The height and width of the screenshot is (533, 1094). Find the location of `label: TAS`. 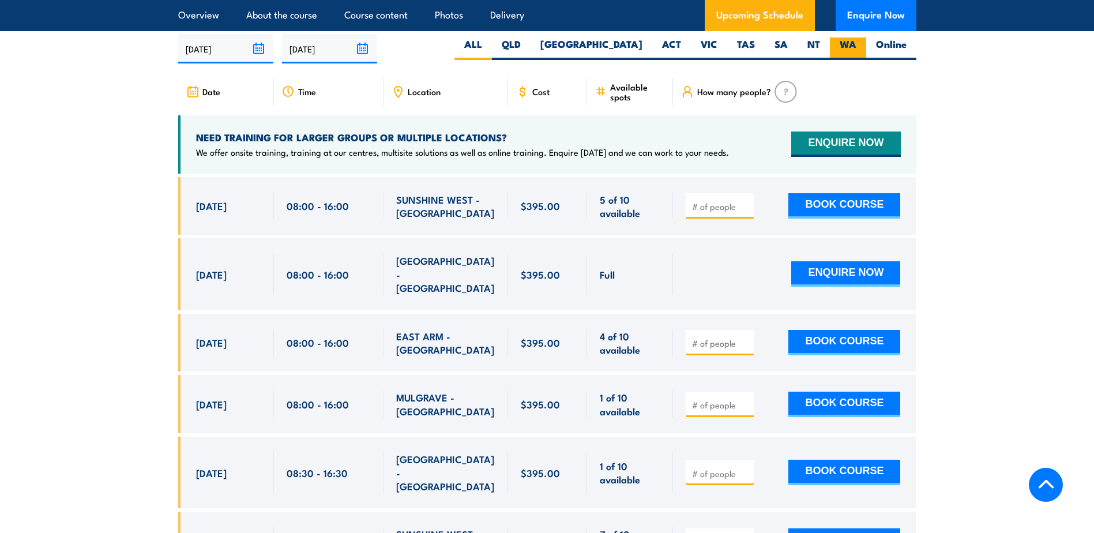

label: TAS is located at coordinates (746, 48).